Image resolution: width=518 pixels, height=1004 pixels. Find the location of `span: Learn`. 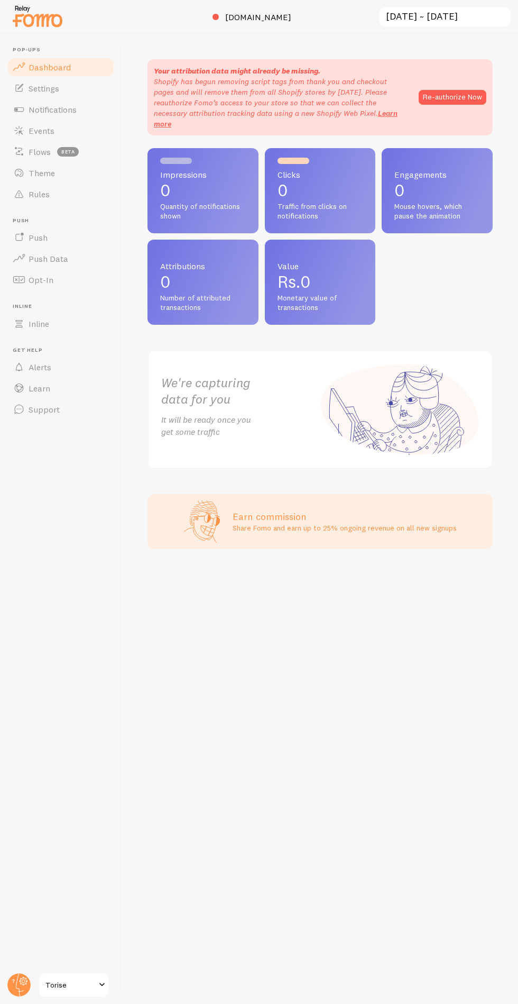

span: Learn is located at coordinates (39, 388).